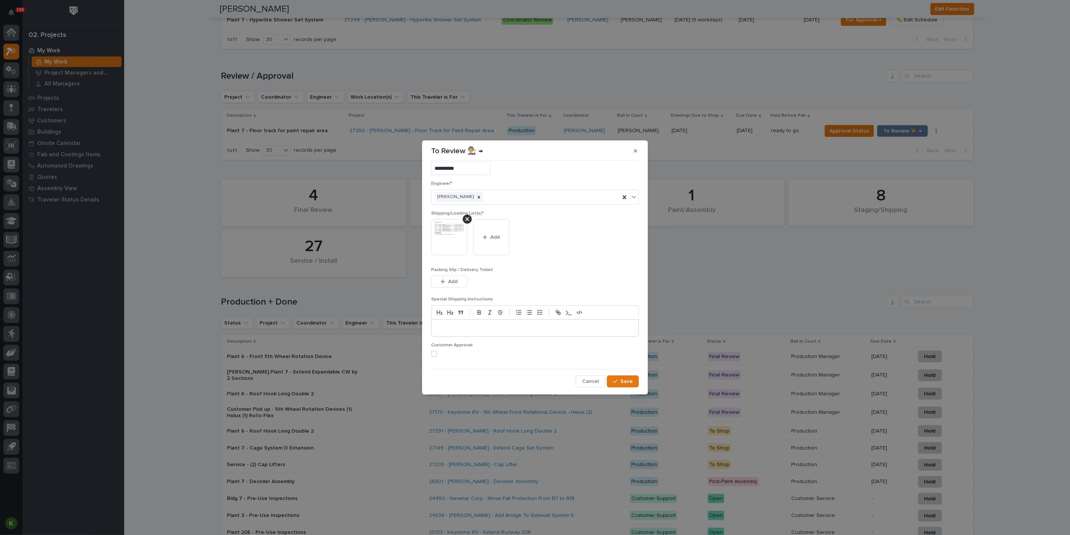 The width and height of the screenshot is (1070, 535). I want to click on span: Save, so click(627, 381).